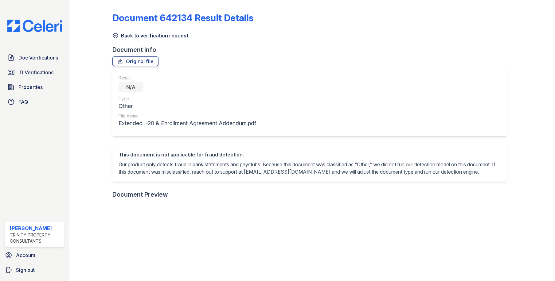 This screenshot has height=281, width=555. What do you see at coordinates (310, 168) in the screenshot?
I see `p: Our product only detects fraud in bank statements and paystubs. Because this document was classif...` at bounding box center [310, 168].